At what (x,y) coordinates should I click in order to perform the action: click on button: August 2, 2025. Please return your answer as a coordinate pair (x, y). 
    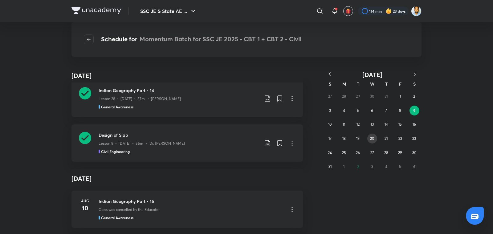
    Looking at the image, I should click on (415, 97).